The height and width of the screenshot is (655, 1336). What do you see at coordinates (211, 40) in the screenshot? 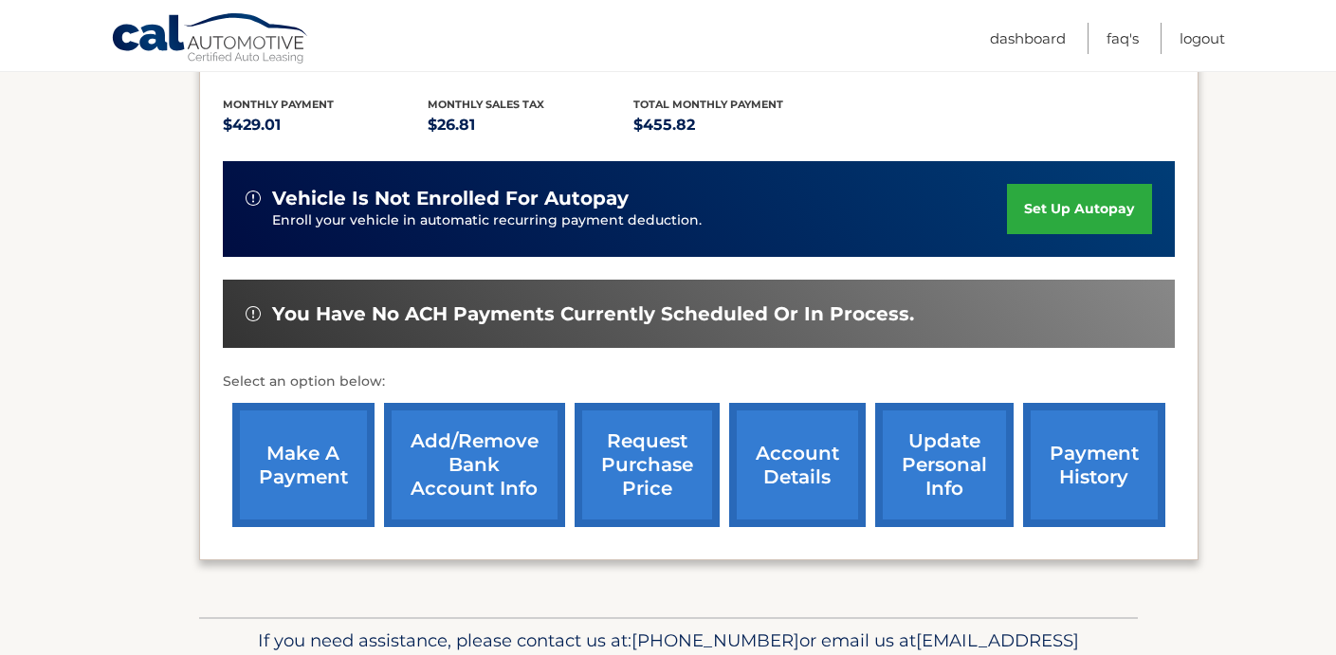
I see `a: Cal Automotive` at bounding box center [211, 40].